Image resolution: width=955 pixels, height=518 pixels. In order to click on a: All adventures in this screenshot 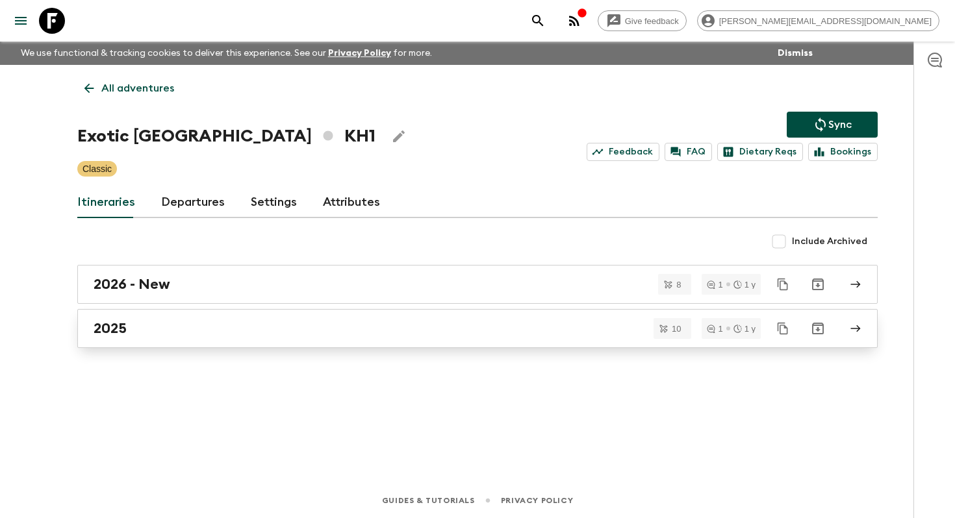, I will do `click(129, 88)`.